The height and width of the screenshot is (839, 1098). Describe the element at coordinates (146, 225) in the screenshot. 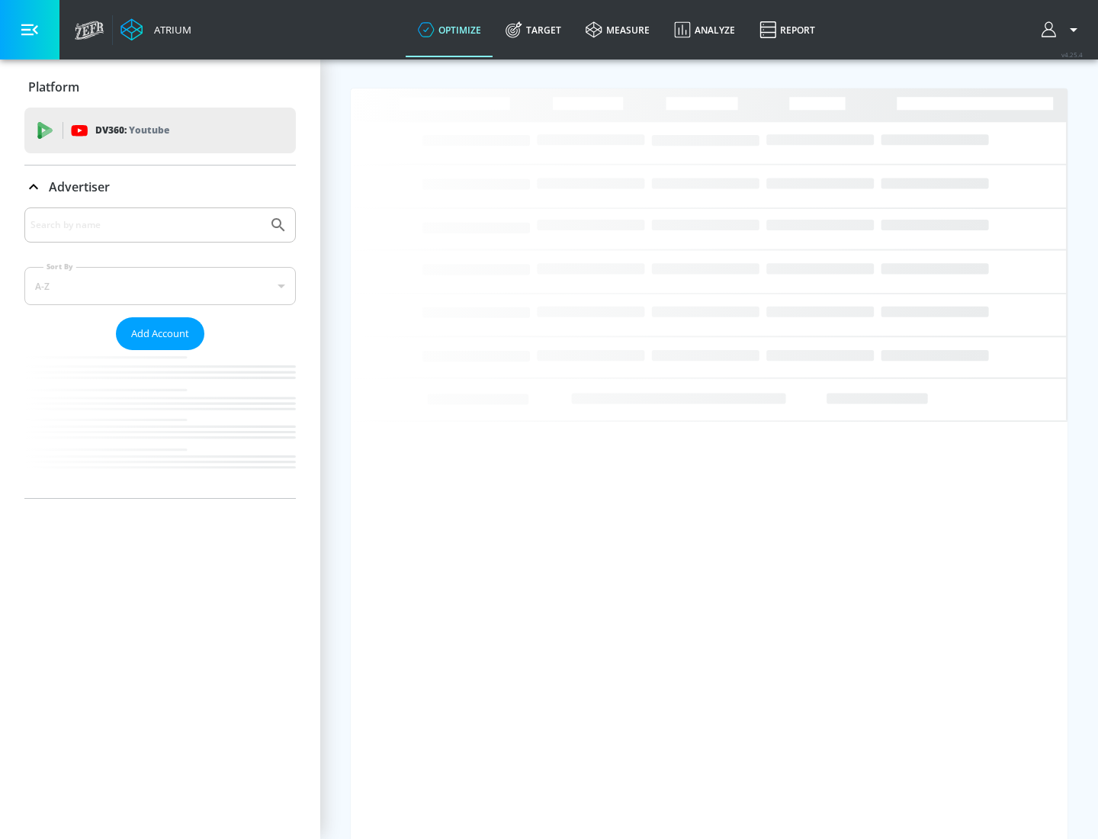

I see `input: Search by name` at that location.